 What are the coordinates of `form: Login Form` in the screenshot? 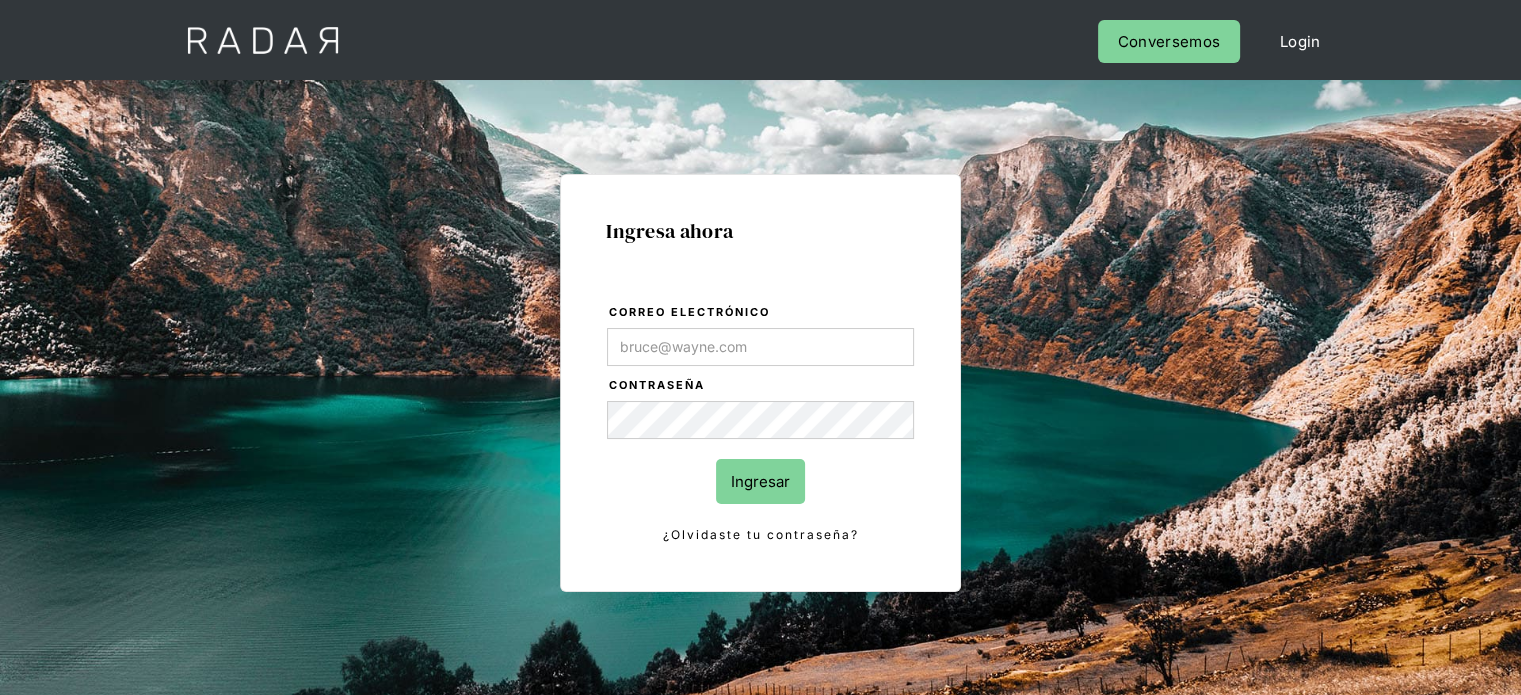 It's located at (760, 424).